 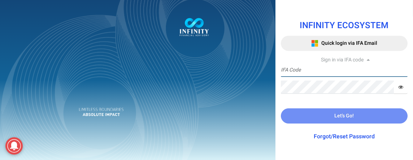 I want to click on a: Forgot/Reset Password, so click(x=344, y=136).